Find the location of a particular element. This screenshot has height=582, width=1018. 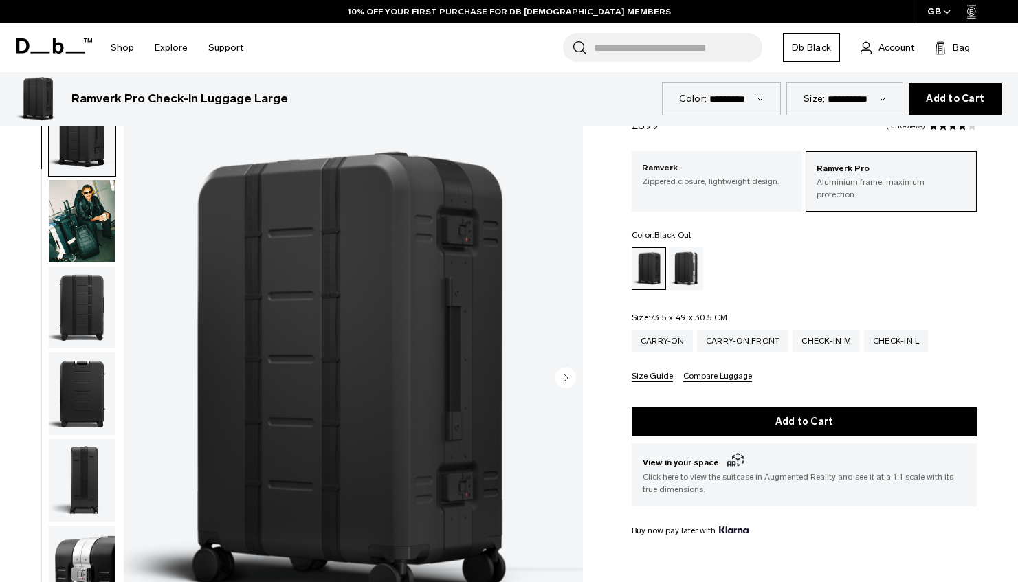

span: Click here to view the suitcase in Augmented Reality and see it at a 1:1 scale with its true dime... is located at coordinates (804, 483).